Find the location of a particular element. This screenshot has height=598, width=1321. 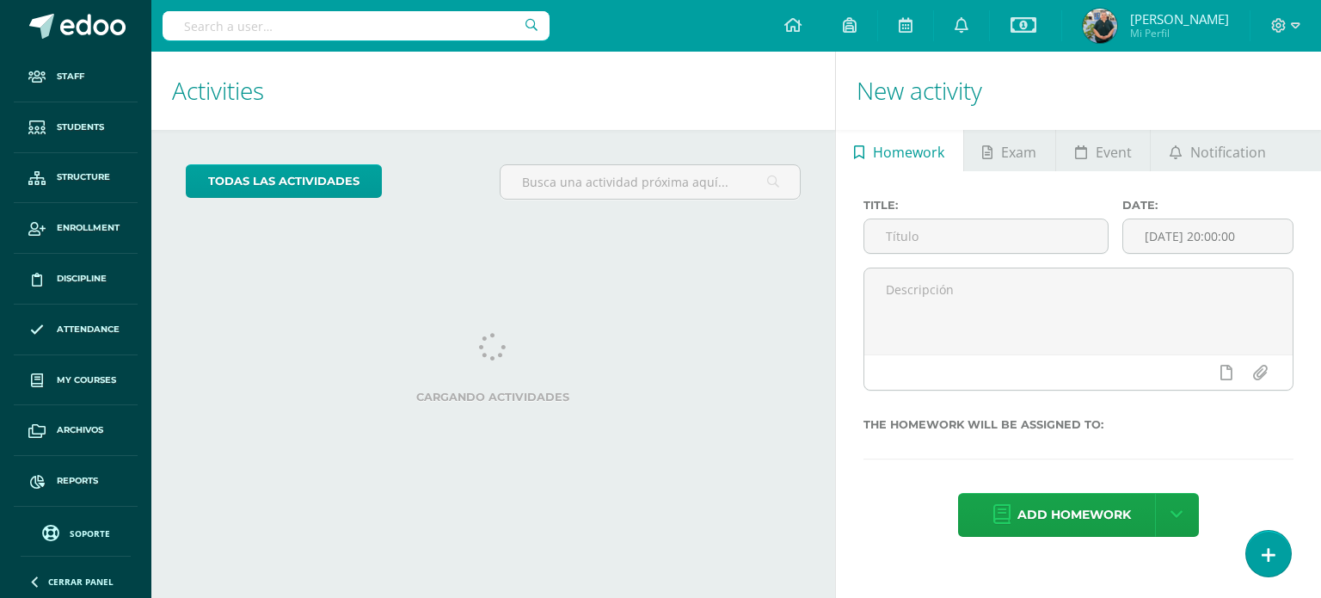

label: The homework will be assigned to: is located at coordinates (1078, 424).